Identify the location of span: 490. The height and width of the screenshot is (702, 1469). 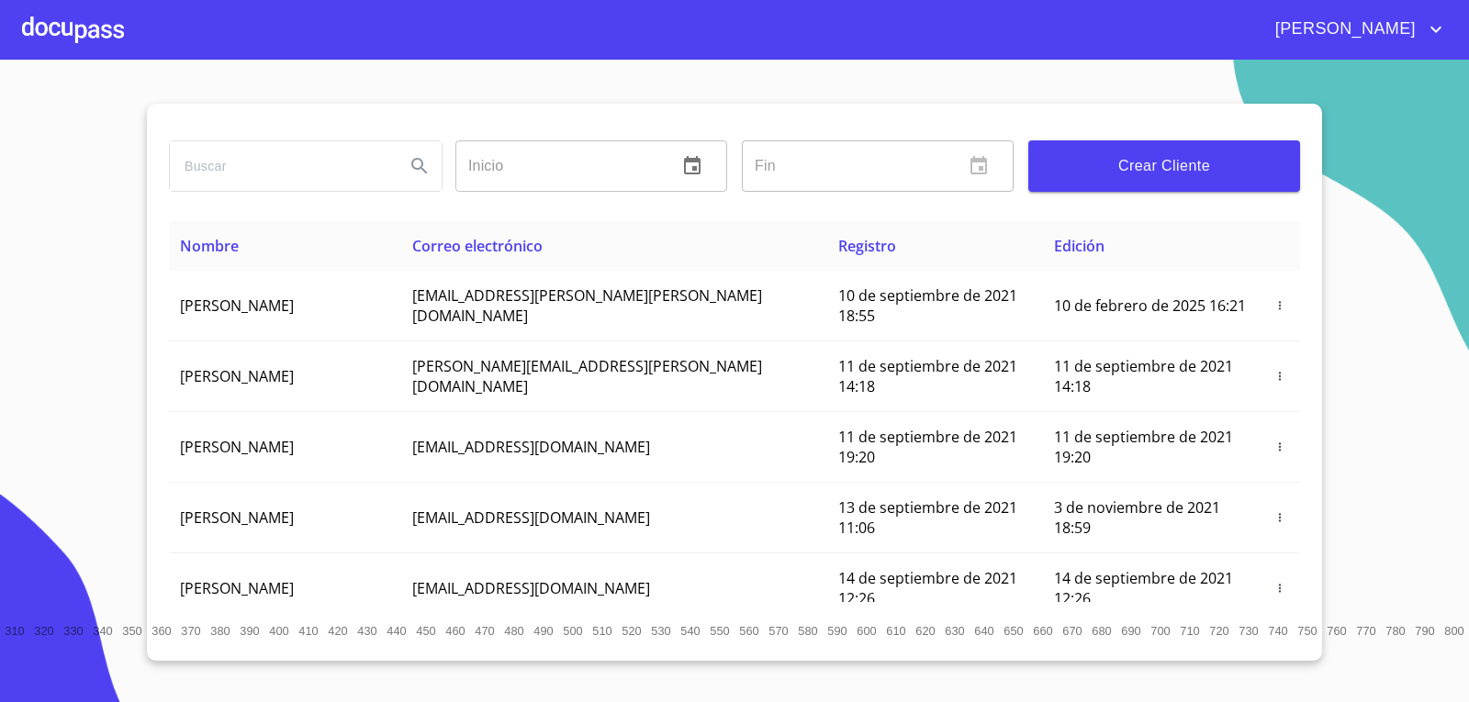
(543, 631).